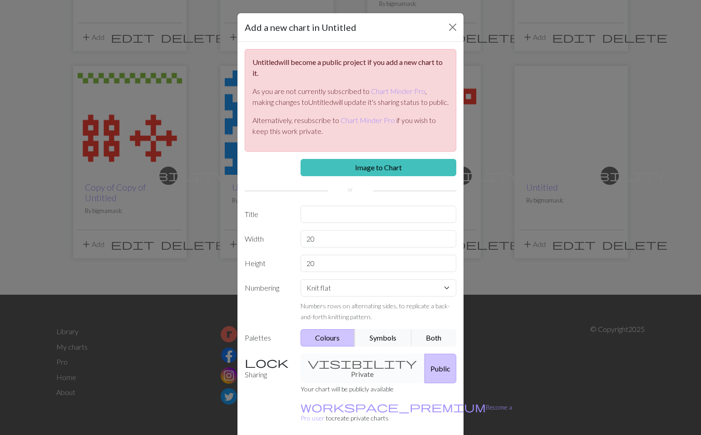  I want to click on label: Width, so click(267, 239).